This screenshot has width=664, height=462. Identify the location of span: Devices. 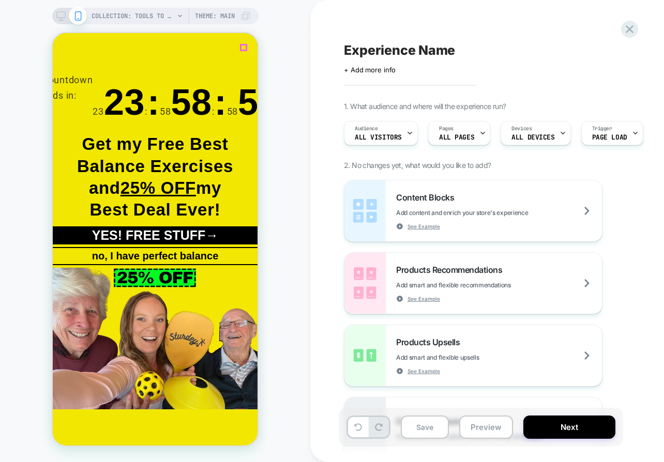
(521, 129).